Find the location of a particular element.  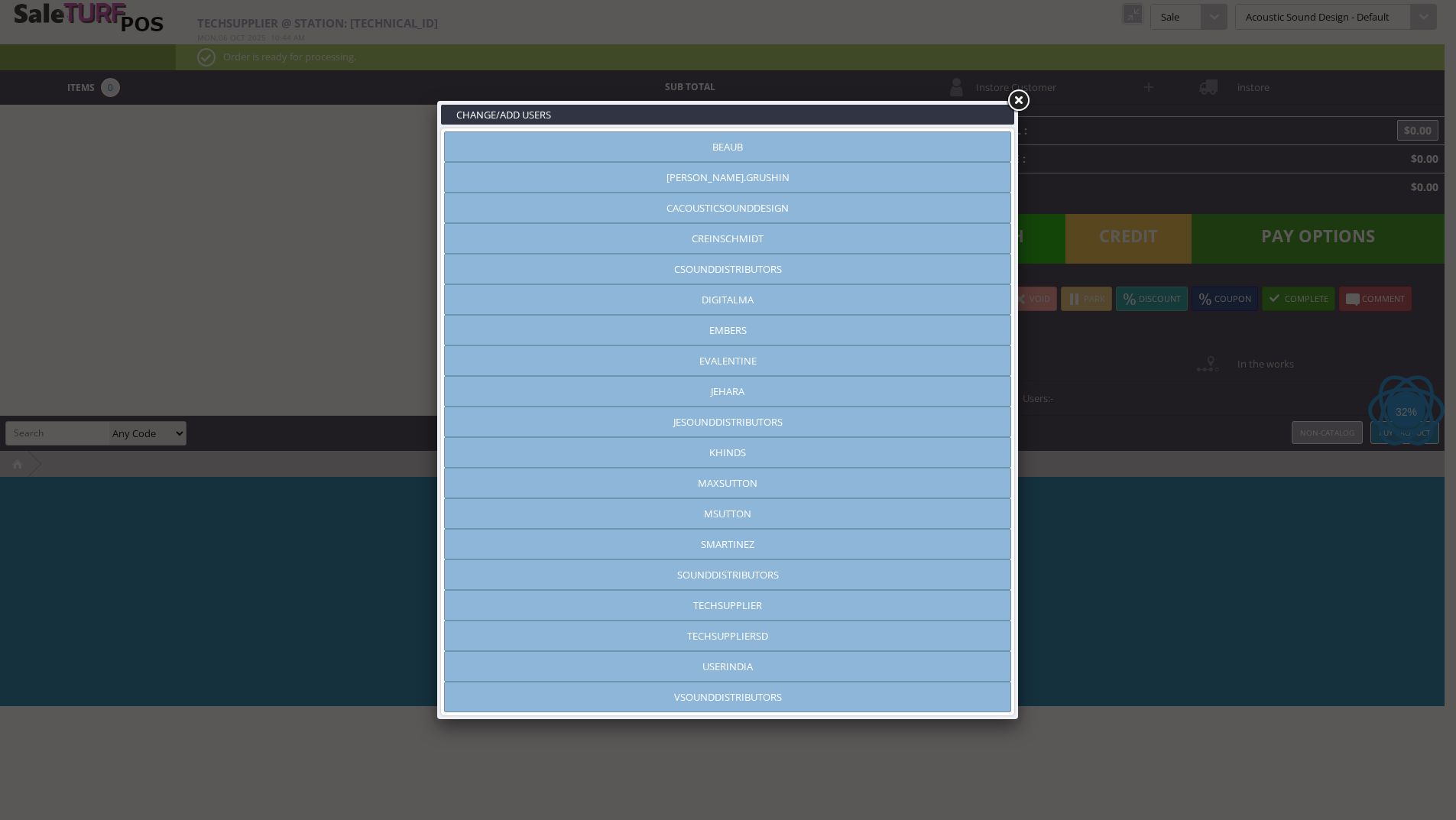

a: khinds is located at coordinates (728, 452).